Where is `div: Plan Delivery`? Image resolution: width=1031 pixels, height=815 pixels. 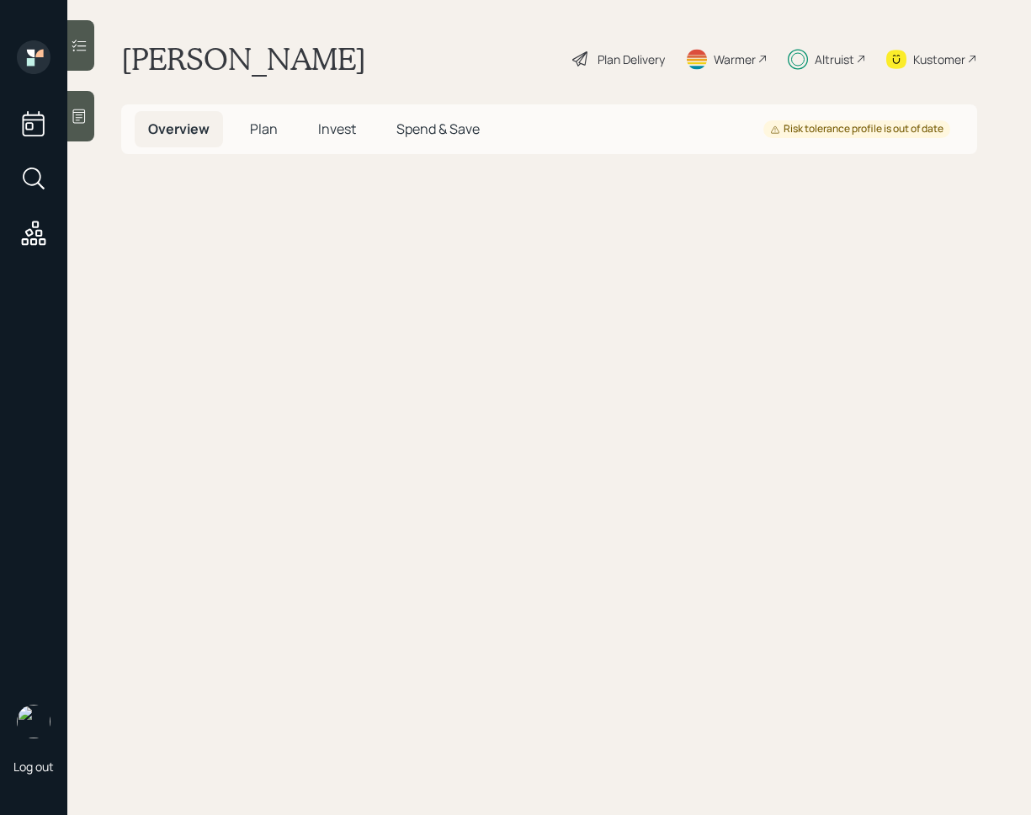 div: Plan Delivery is located at coordinates (631, 59).